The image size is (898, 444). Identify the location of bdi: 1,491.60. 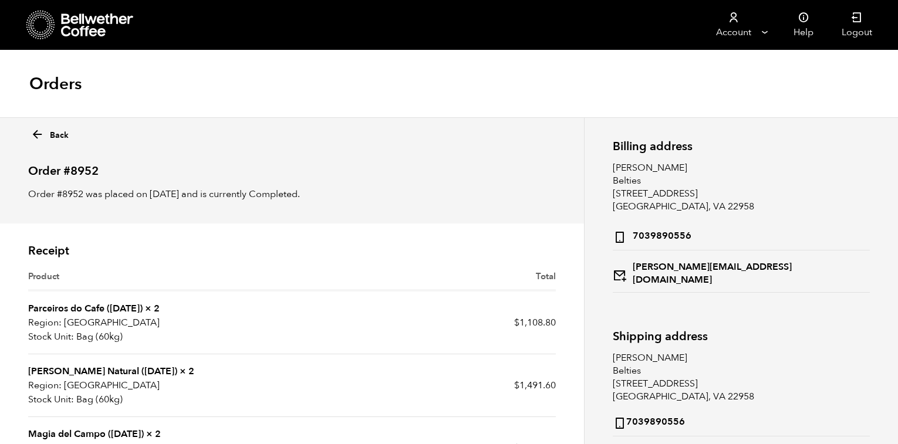
(535, 386).